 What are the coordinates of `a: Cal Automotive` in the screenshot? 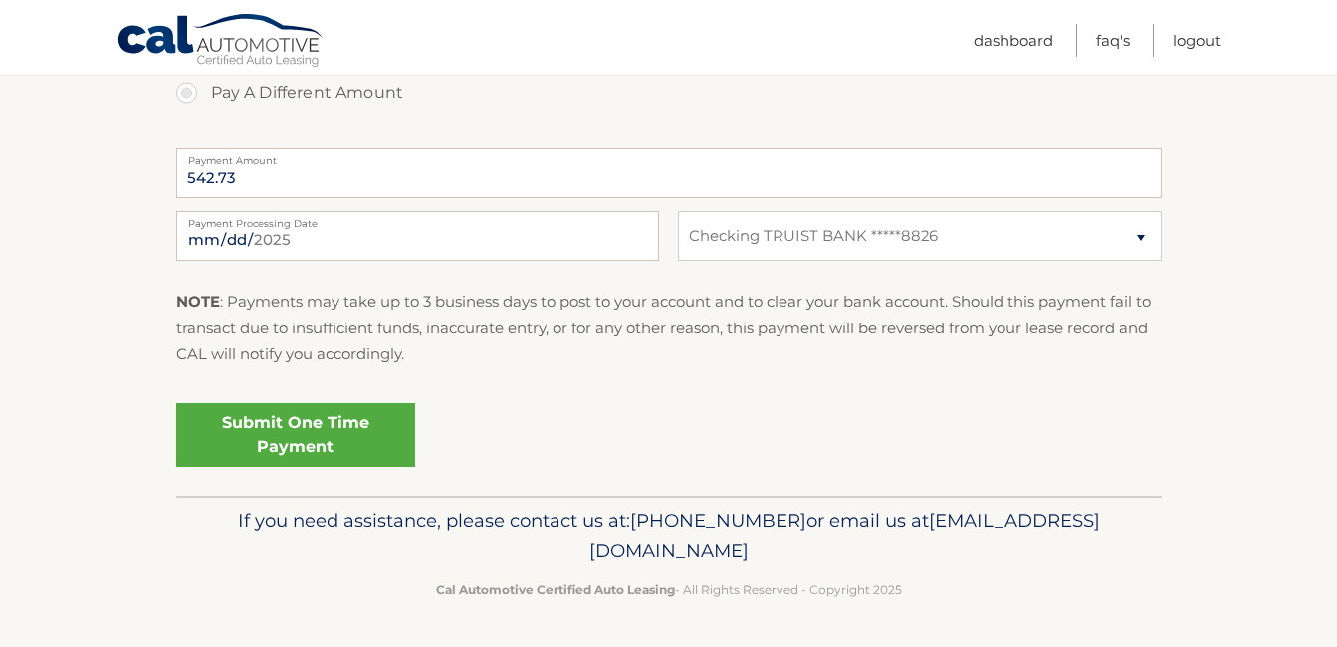 It's located at (221, 42).